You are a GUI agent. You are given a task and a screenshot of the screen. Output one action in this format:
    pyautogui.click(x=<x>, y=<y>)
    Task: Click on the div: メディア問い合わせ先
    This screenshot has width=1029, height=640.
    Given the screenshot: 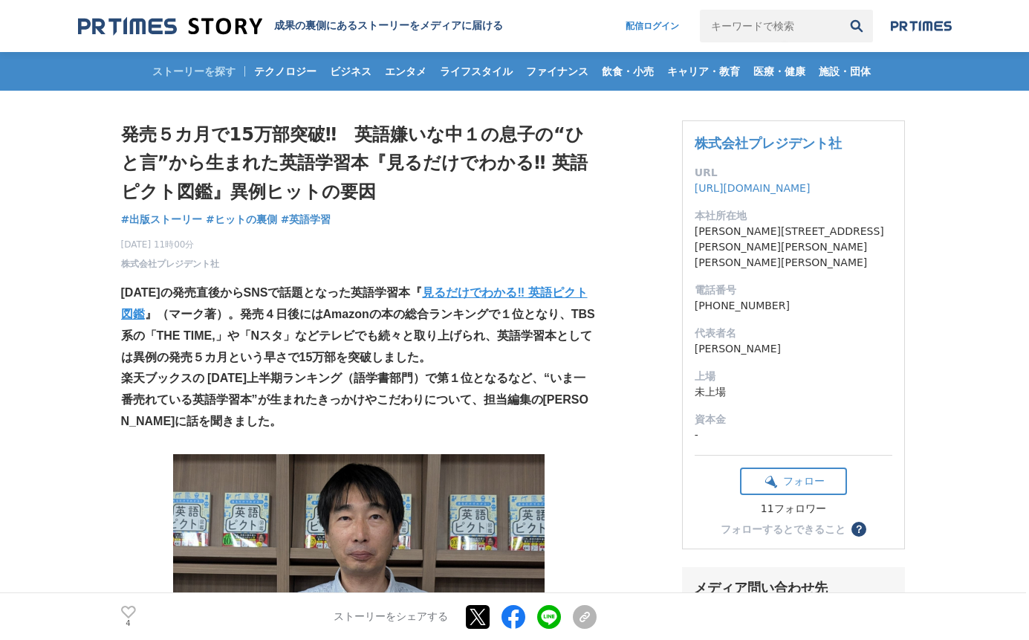 What is the action you would take?
    pyautogui.click(x=793, y=588)
    